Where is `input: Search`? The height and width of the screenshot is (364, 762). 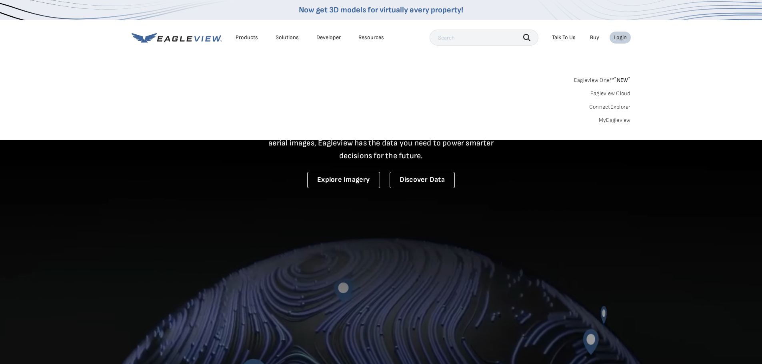 input: Search is located at coordinates (484, 38).